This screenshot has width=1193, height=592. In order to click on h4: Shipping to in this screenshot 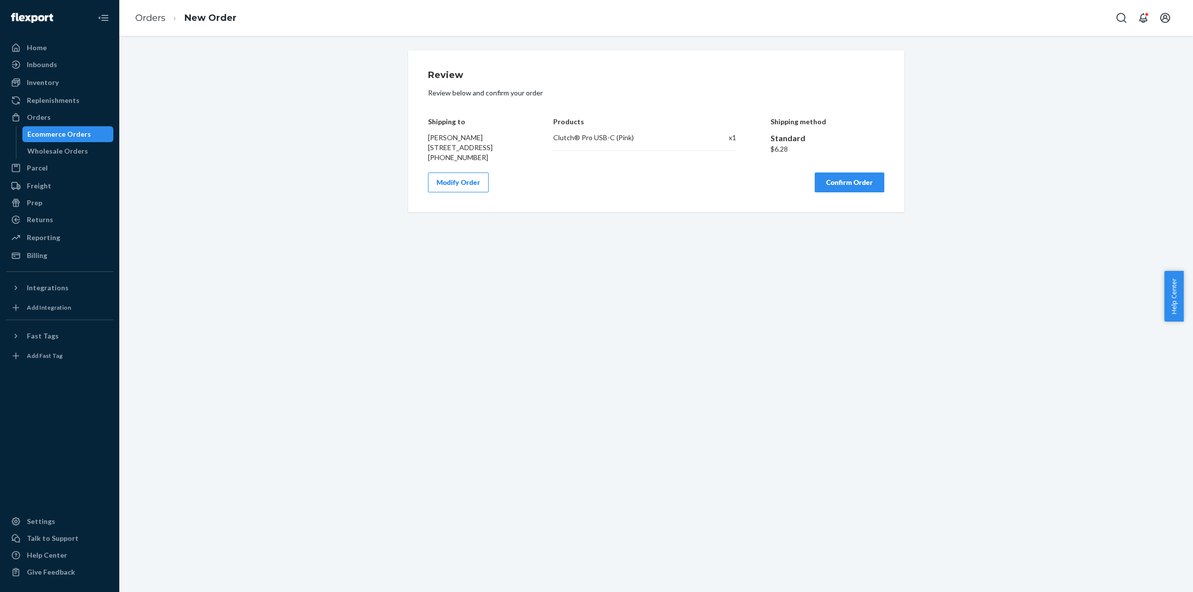, I will do `click(474, 121)`.